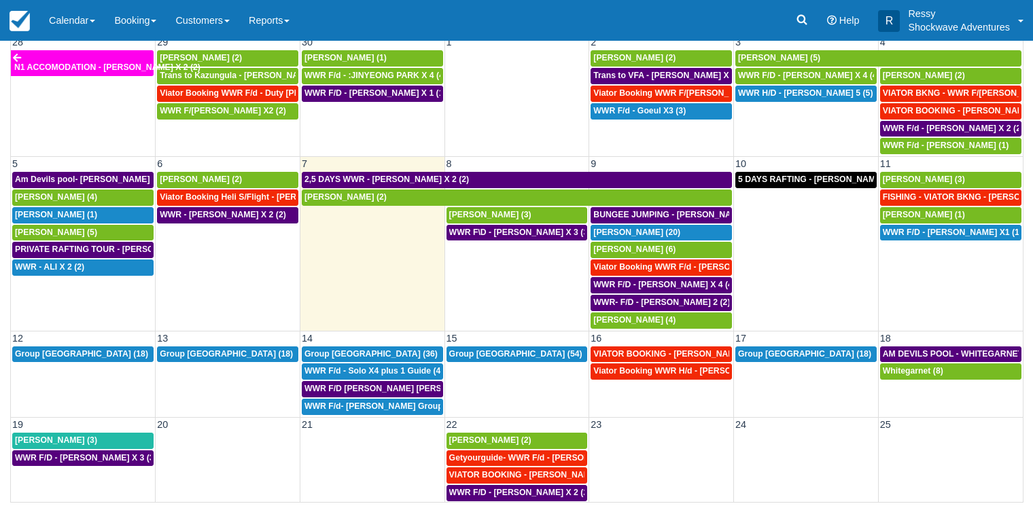 Image resolution: width=1033 pixels, height=506 pixels. Describe the element at coordinates (307, 425) in the screenshot. I see `span: 21` at that location.